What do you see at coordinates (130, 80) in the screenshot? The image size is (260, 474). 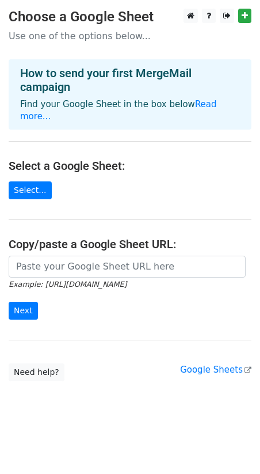 I see `h4: How to send your first MergeMail campaign` at bounding box center [130, 80].